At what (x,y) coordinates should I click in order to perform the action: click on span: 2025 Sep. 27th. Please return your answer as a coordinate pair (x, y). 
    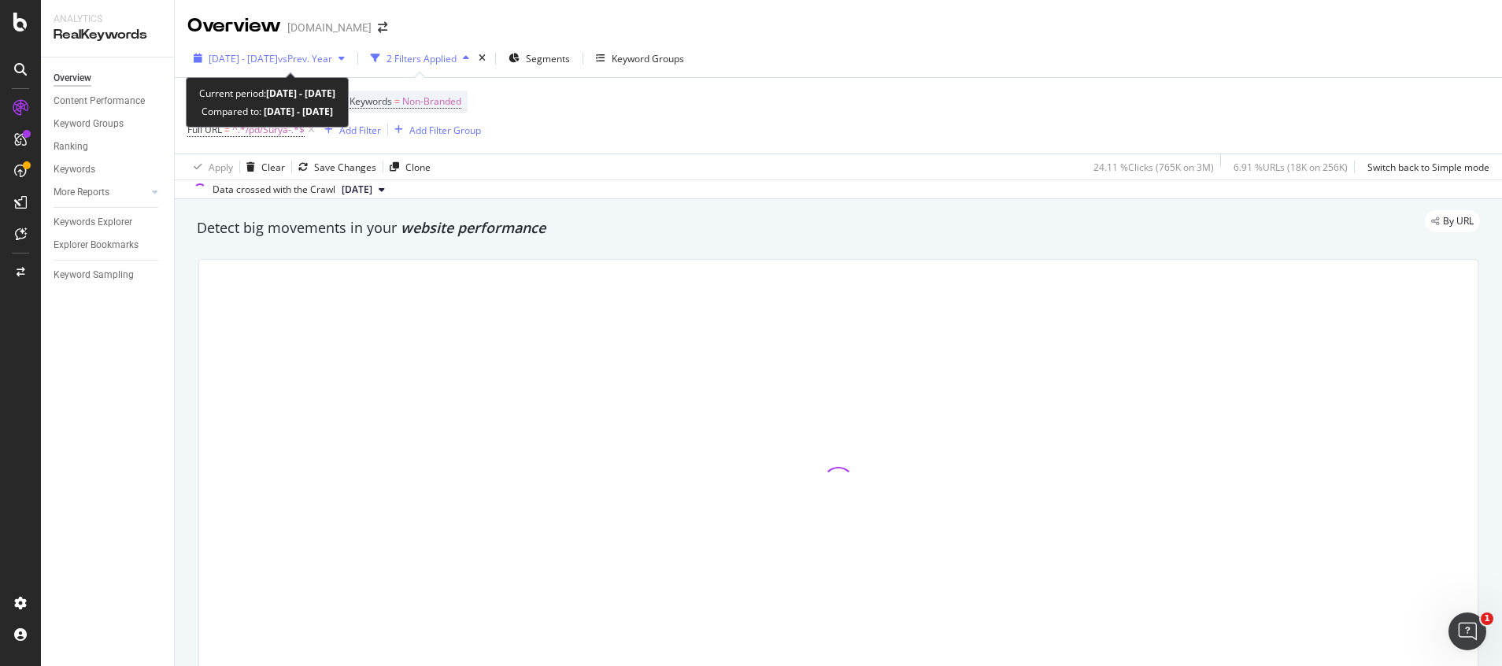
    Looking at the image, I should click on (357, 190).